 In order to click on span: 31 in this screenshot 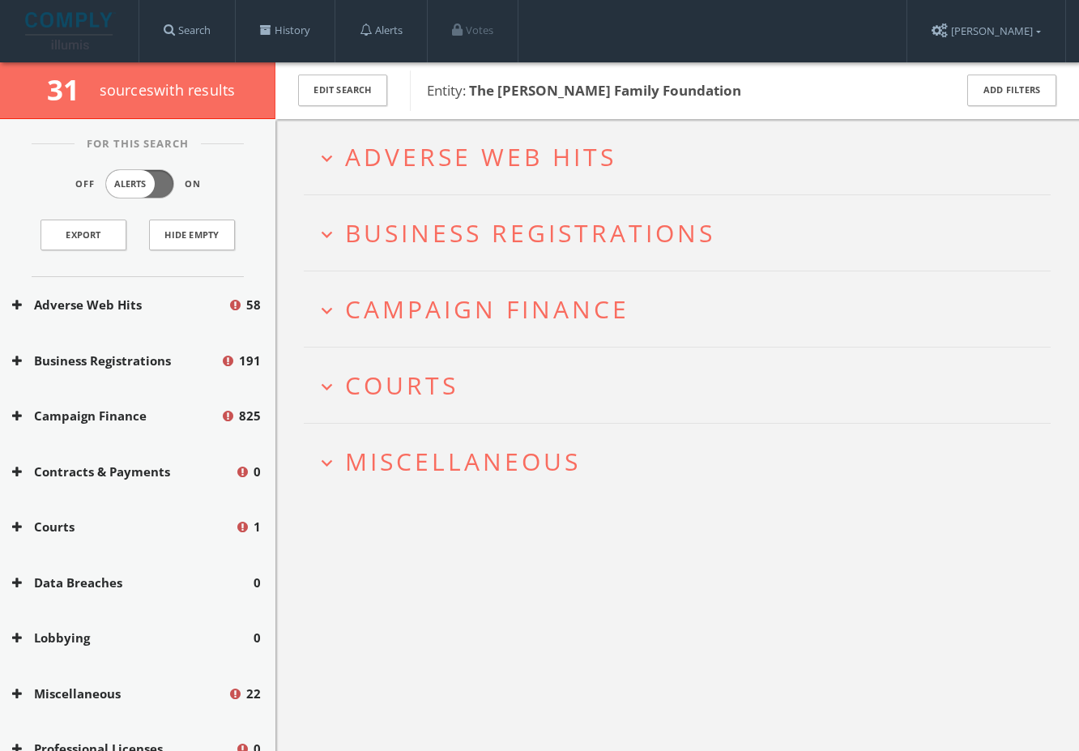, I will do `click(70, 89)`.